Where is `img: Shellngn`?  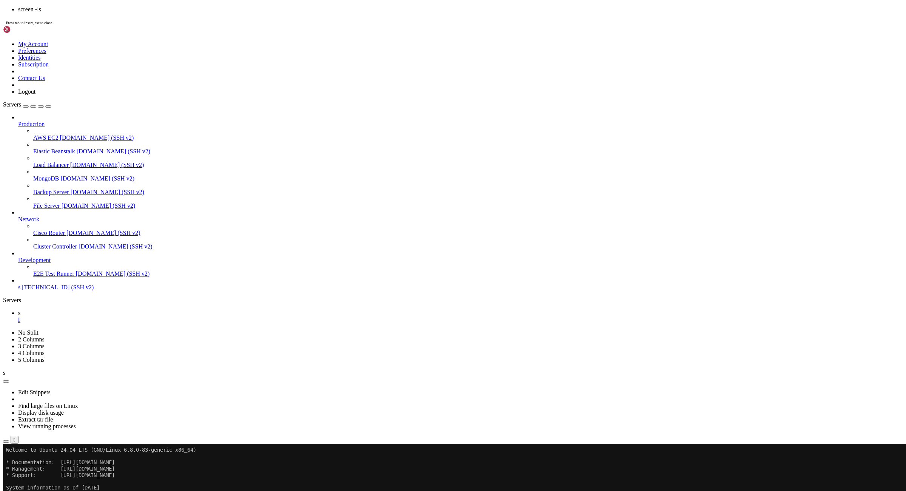
img: Shellngn is located at coordinates (25, 29).